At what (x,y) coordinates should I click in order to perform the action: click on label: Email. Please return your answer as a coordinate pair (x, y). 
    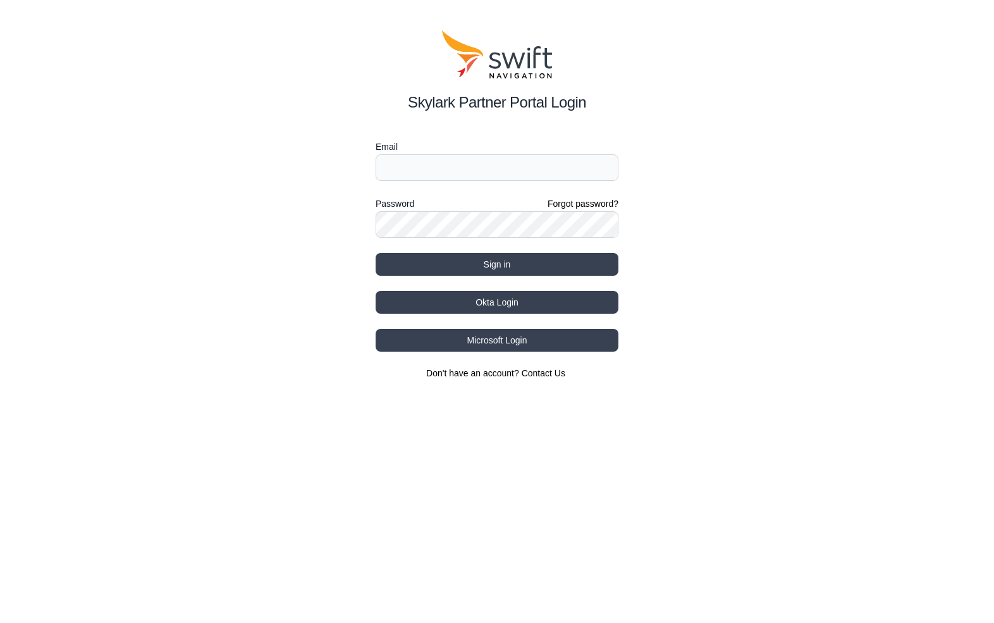
    Looking at the image, I should click on (497, 147).